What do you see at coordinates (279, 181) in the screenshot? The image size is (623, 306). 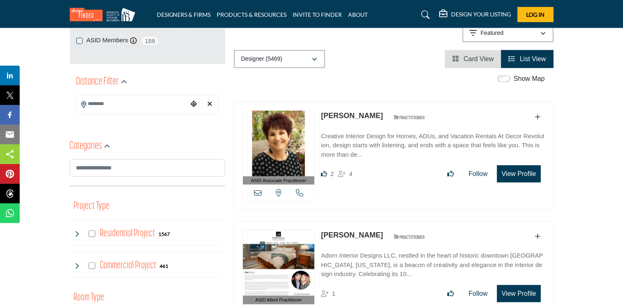 I see `span: ASID Associate Practitioner` at bounding box center [279, 181].